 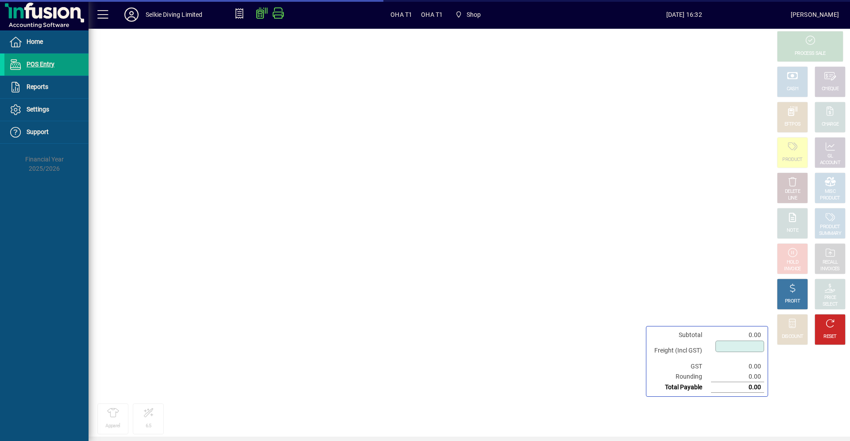 What do you see at coordinates (112, 426) in the screenshot?
I see `div: Apparel` at bounding box center [112, 426].